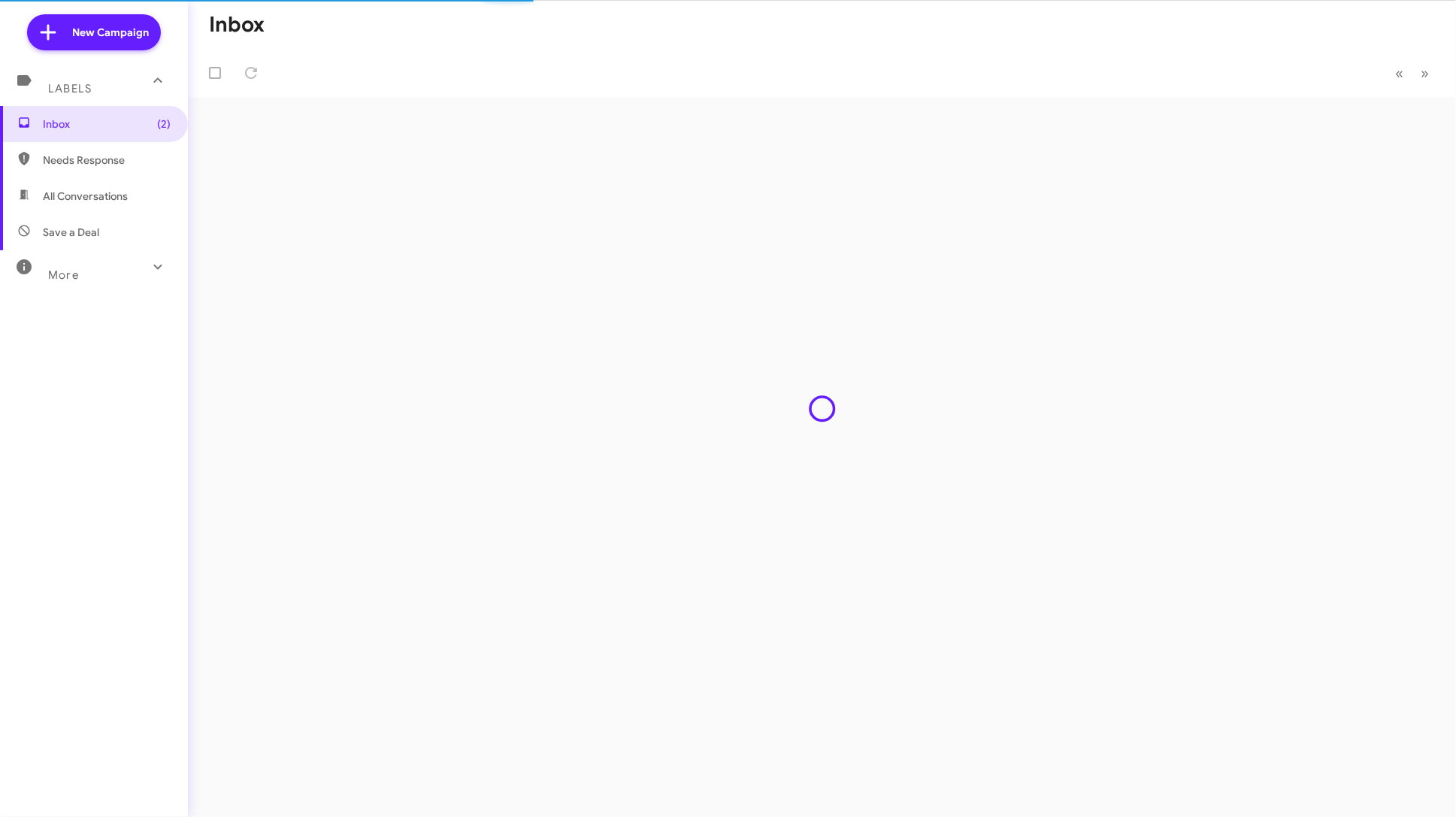 This screenshot has height=817, width=1456. Describe the element at coordinates (163, 124) in the screenshot. I see `span: (2)` at that location.